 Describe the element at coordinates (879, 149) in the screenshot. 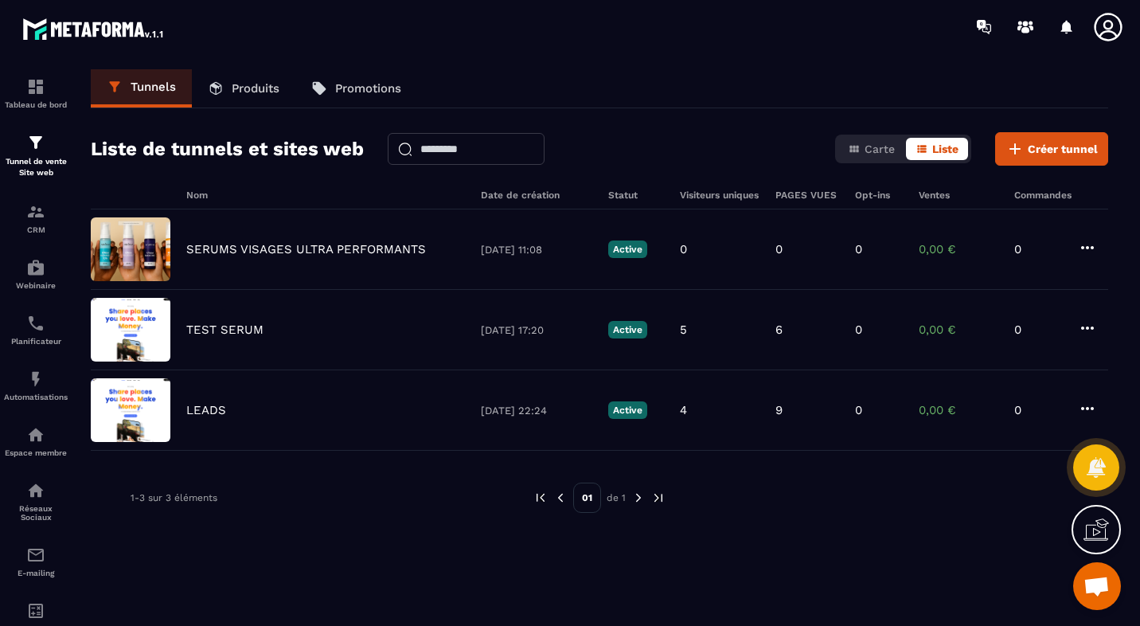

I see `span: Carte` at that location.